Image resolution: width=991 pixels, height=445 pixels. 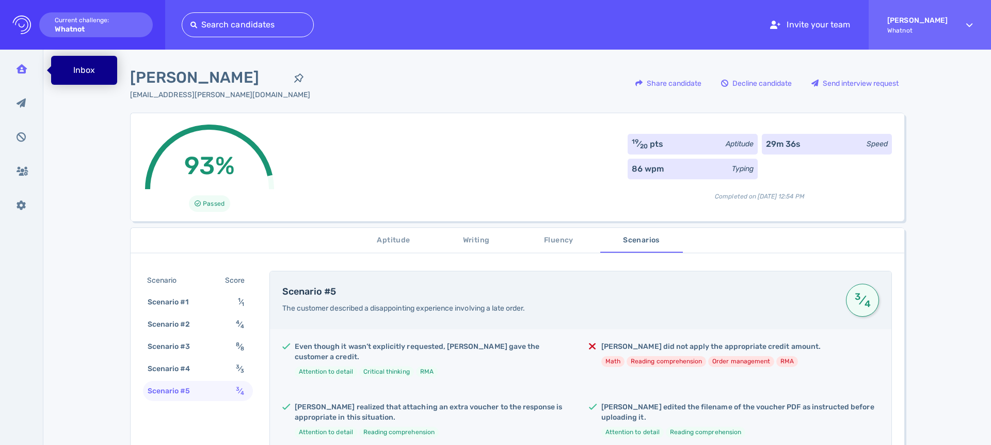 What do you see at coordinates (239, 299) in the screenshot?
I see `sup: 1` at bounding box center [239, 299].